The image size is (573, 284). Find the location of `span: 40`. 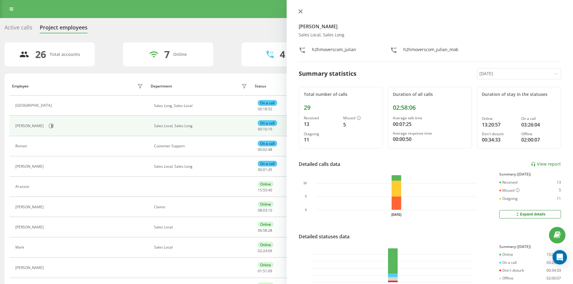

span: 40 is located at coordinates (270, 190).